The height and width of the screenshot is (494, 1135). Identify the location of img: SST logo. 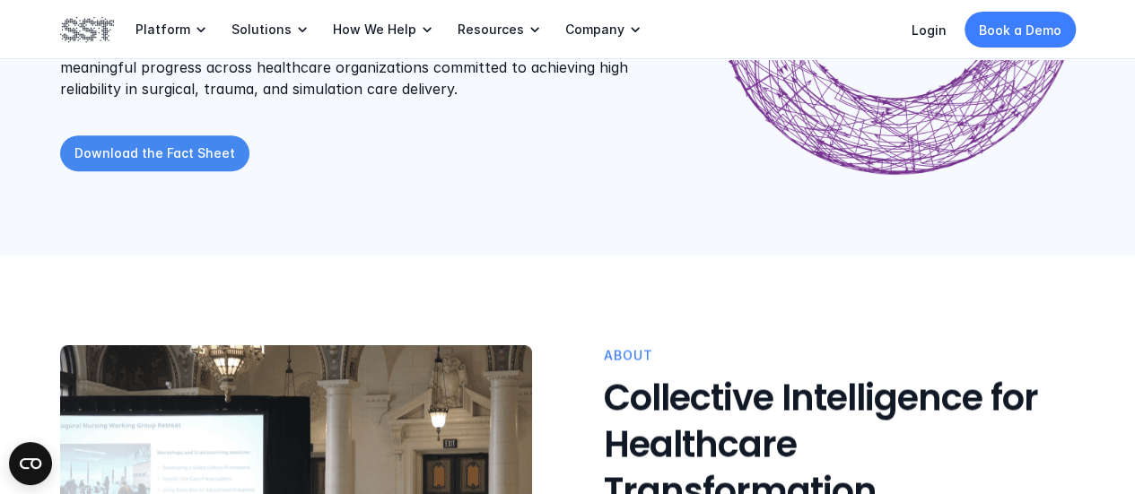
(87, 30).